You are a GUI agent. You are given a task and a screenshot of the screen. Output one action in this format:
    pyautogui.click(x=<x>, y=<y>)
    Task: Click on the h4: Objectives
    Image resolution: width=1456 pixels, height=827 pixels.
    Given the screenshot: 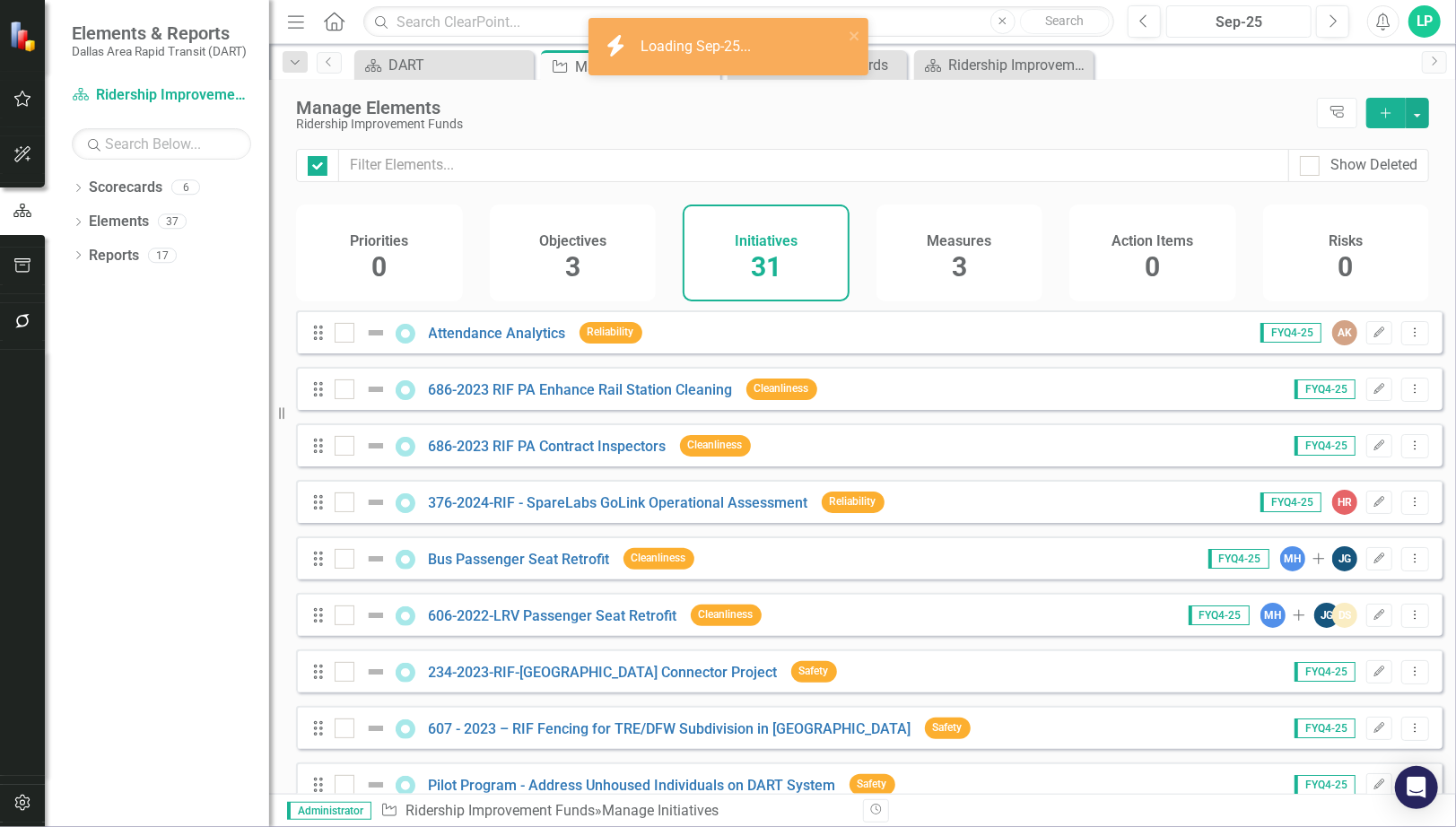 What is the action you would take?
    pyautogui.click(x=572, y=241)
    